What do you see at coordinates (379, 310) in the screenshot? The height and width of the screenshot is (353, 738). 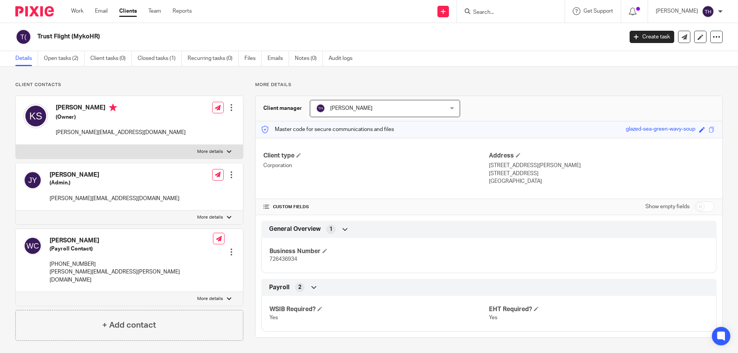 I see `h4: WSIB Required?` at bounding box center [379, 310].